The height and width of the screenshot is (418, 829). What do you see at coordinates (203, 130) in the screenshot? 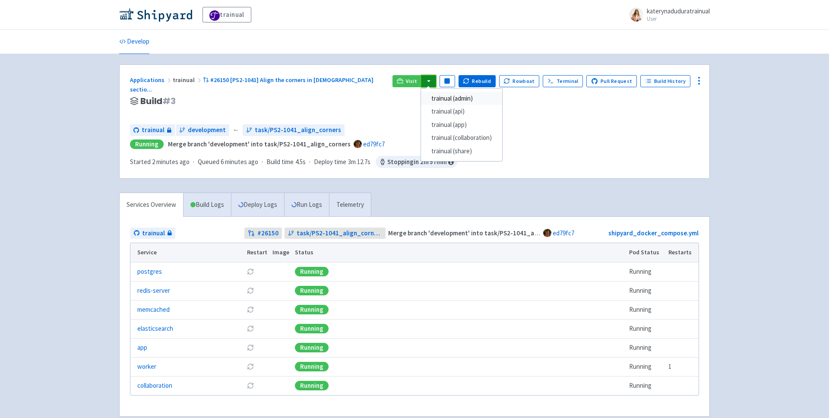
I see `a: development` at bounding box center [203, 130].